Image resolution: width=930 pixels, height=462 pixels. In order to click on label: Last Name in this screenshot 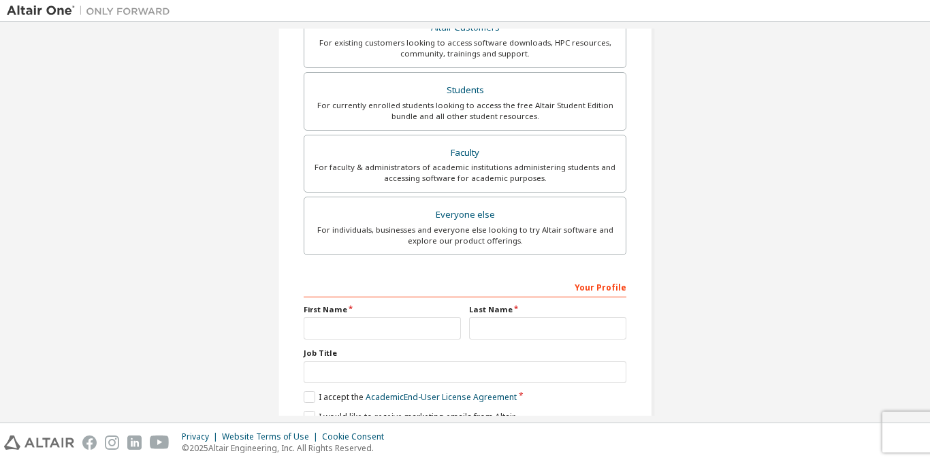, I will do `click(548, 310)`.